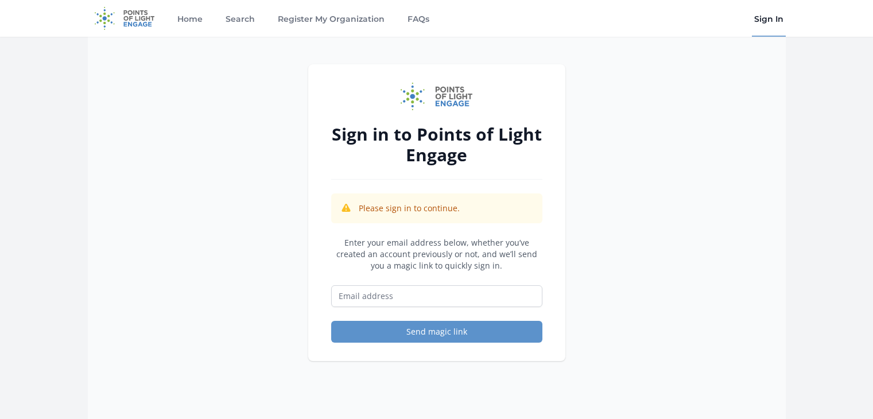 This screenshot has height=419, width=873. What do you see at coordinates (437, 332) in the screenshot?
I see `button: Send magic link` at bounding box center [437, 332].